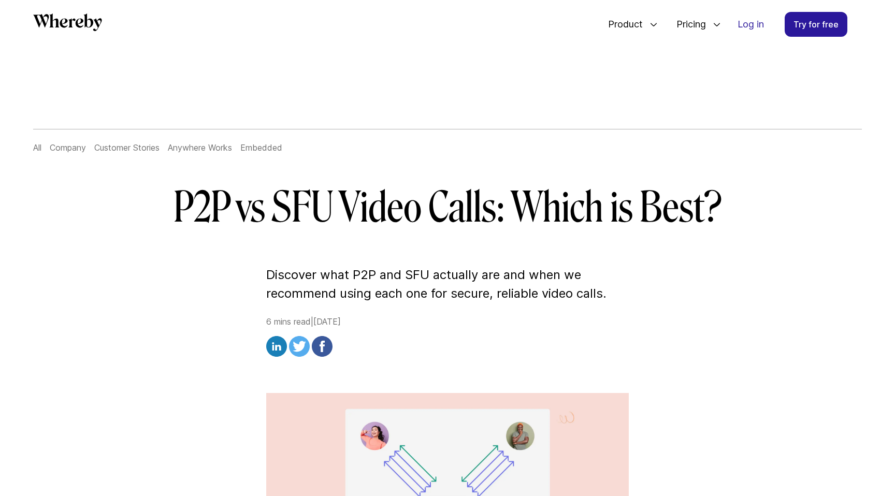 The width and height of the screenshot is (895, 496). I want to click on p: Discover what P2P and SFU actually are and when we recommend using each one for secure, reliable ..., so click(447, 284).